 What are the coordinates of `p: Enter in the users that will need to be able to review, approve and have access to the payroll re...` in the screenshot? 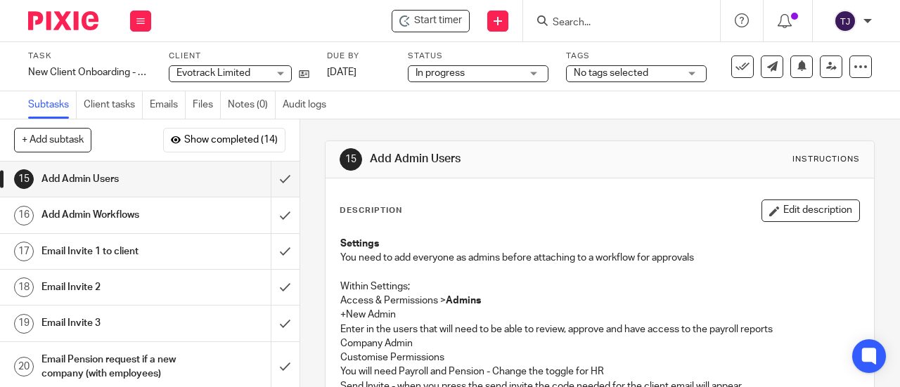 It's located at (600, 330).